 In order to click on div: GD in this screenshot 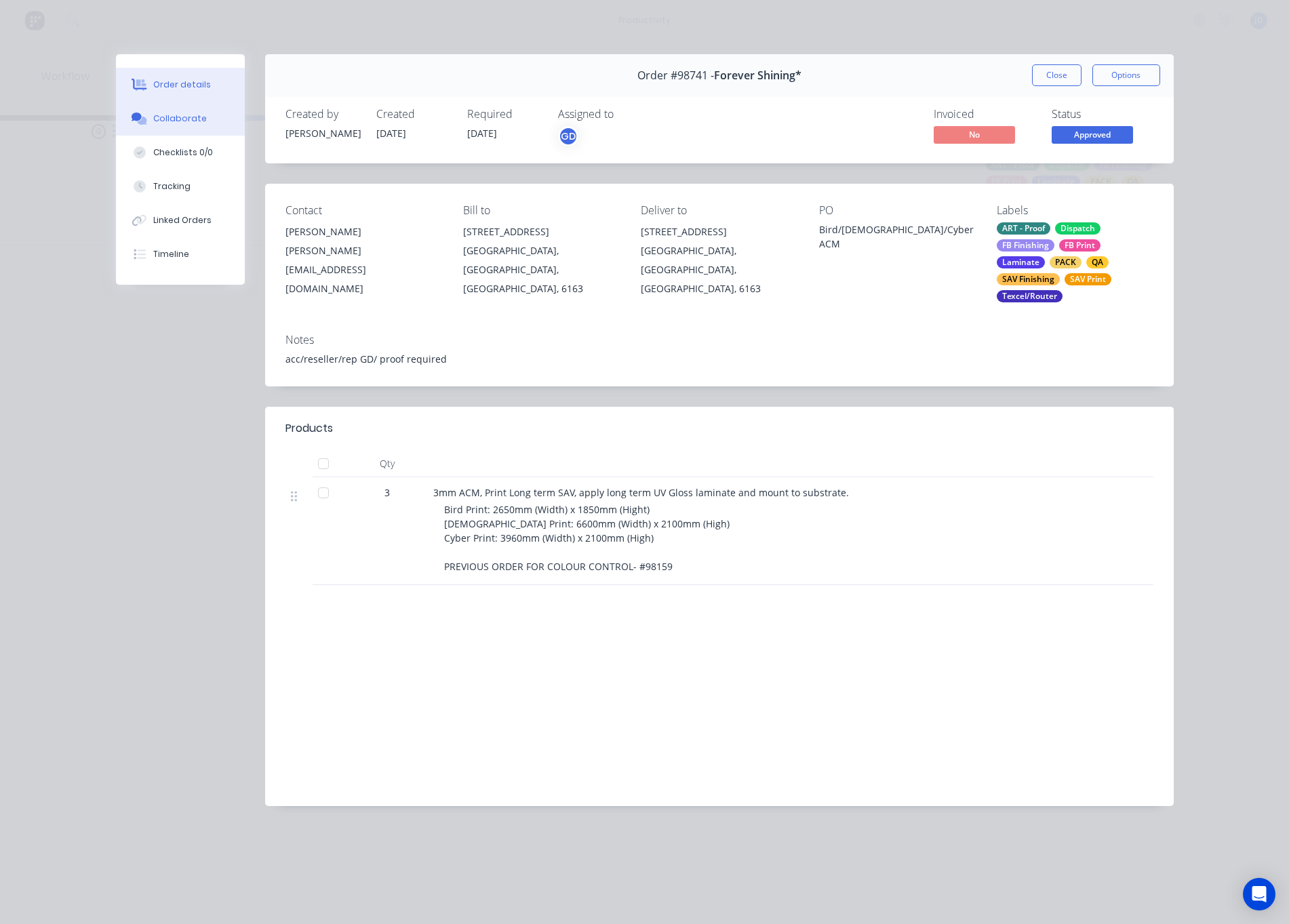, I will do `click(568, 136)`.